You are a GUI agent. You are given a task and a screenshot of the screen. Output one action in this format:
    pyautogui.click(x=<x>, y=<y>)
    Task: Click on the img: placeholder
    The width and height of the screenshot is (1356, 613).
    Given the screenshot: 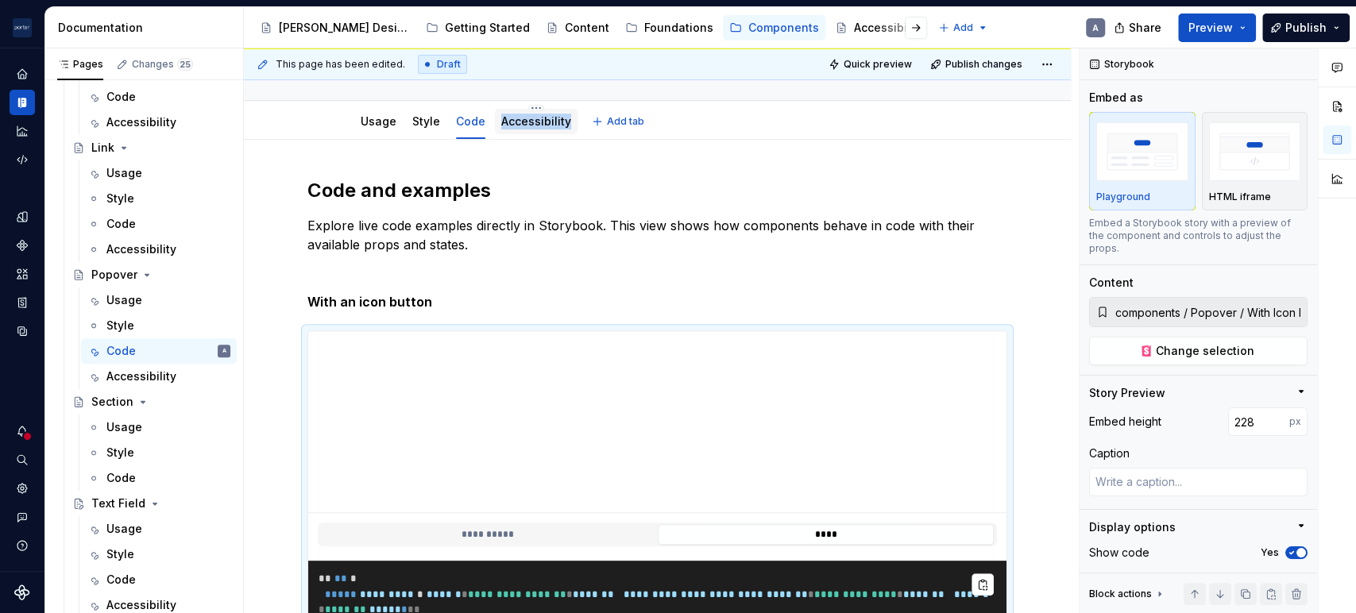 What is the action you would take?
    pyautogui.click(x=1143, y=151)
    